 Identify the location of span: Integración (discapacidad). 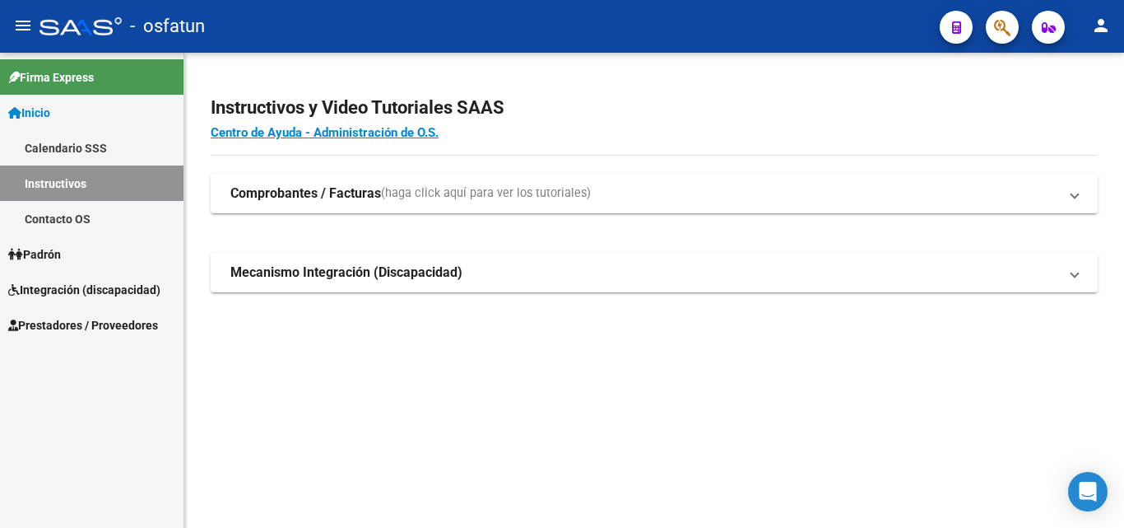
(84, 290).